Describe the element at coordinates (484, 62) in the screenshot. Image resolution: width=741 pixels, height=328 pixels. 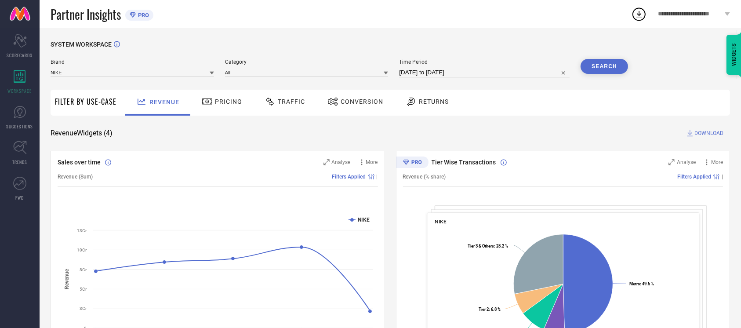
I see `span: Time Period` at that location.